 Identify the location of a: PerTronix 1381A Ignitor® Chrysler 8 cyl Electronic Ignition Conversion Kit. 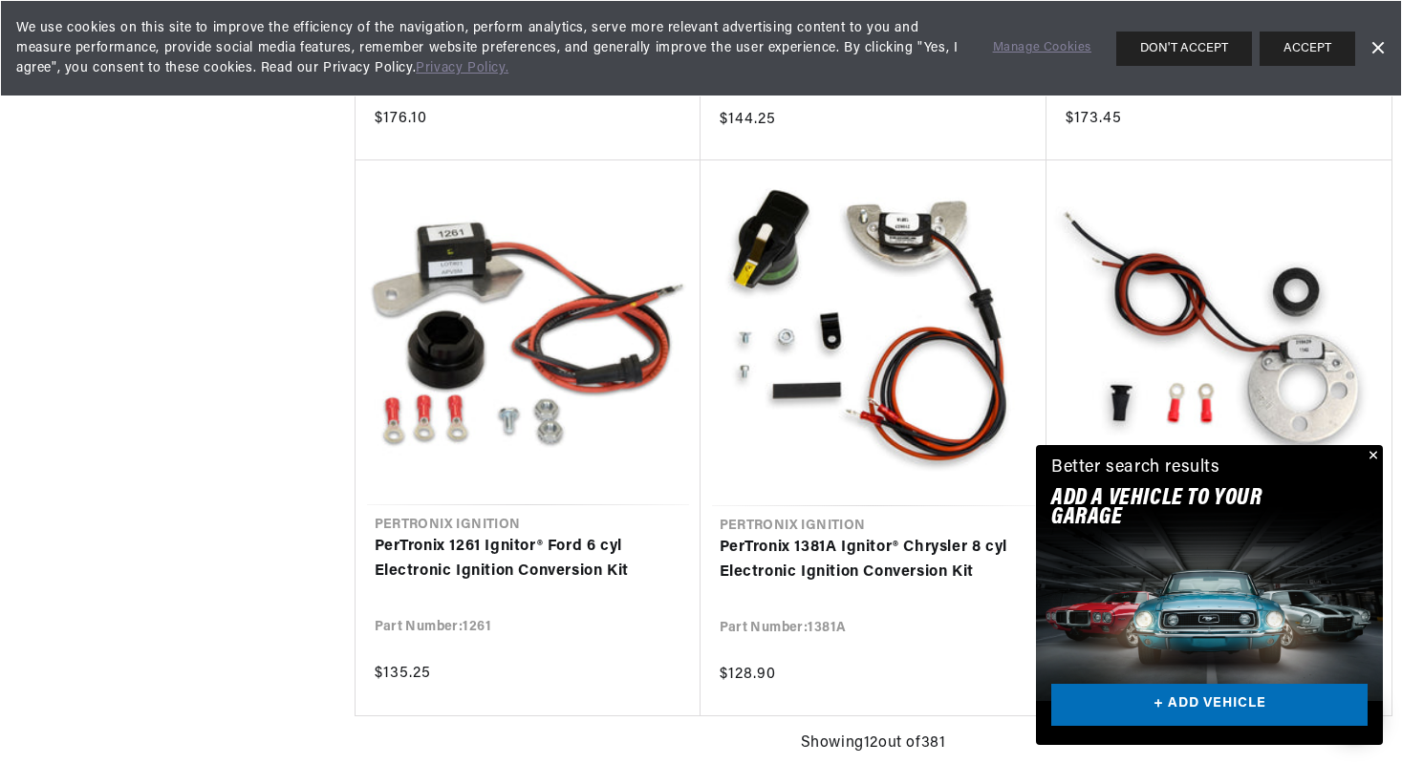
(873, 560).